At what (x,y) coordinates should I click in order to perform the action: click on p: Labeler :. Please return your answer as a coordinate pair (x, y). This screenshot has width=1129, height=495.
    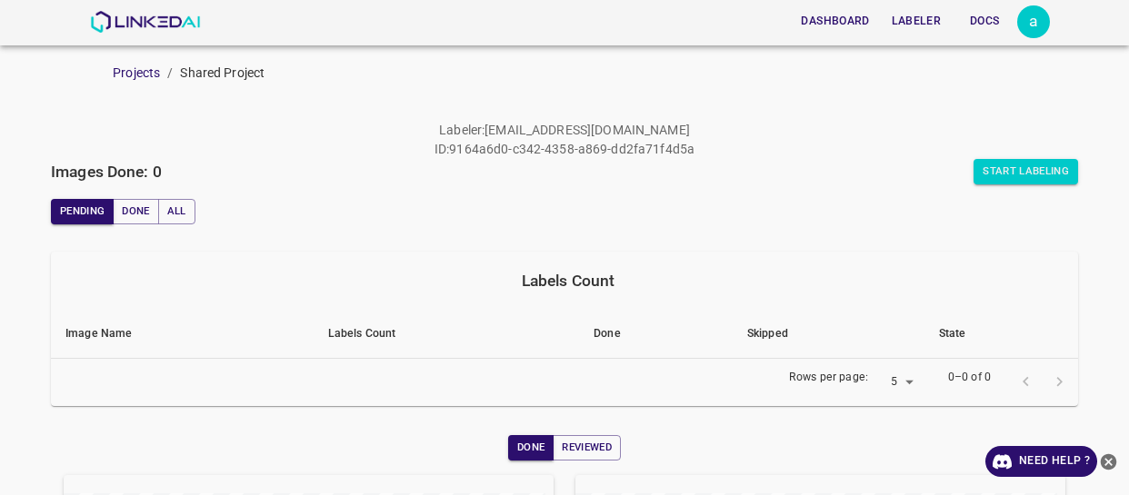
    Looking at the image, I should click on (462, 130).